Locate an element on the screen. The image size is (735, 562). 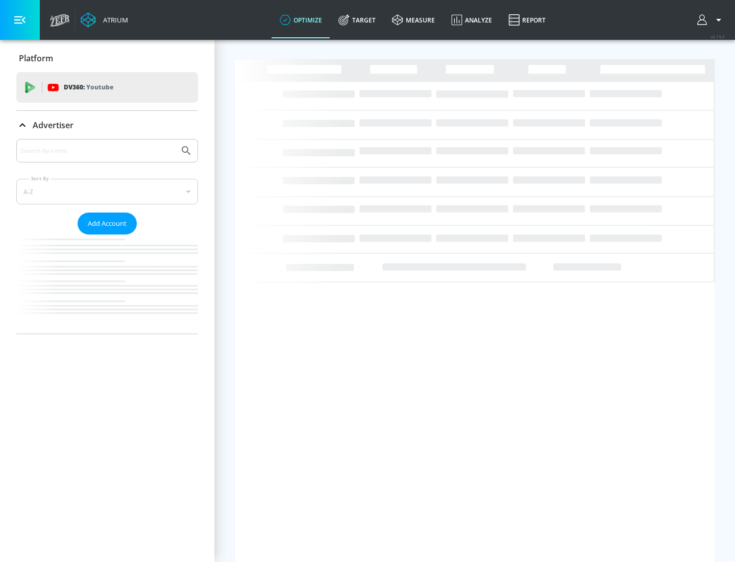
nav: list of Advertiser is located at coordinates (107, 284).